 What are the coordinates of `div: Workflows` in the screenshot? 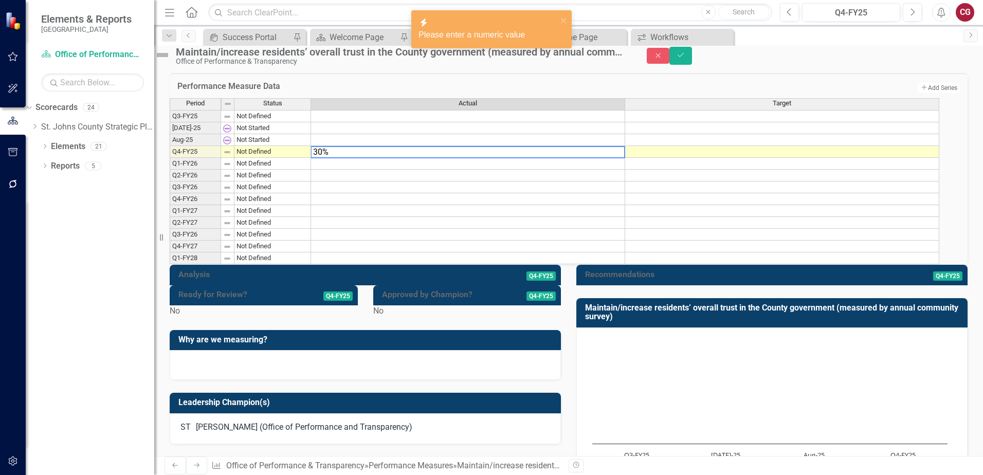 It's located at (690, 37).